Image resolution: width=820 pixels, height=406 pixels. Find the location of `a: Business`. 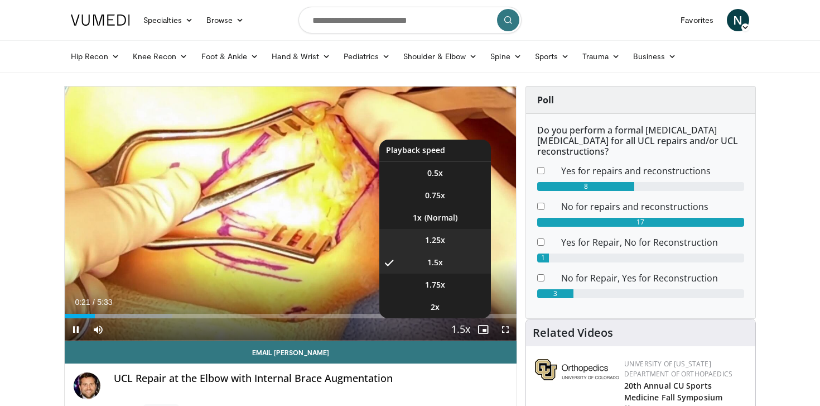

a: Business is located at coordinates (655, 56).